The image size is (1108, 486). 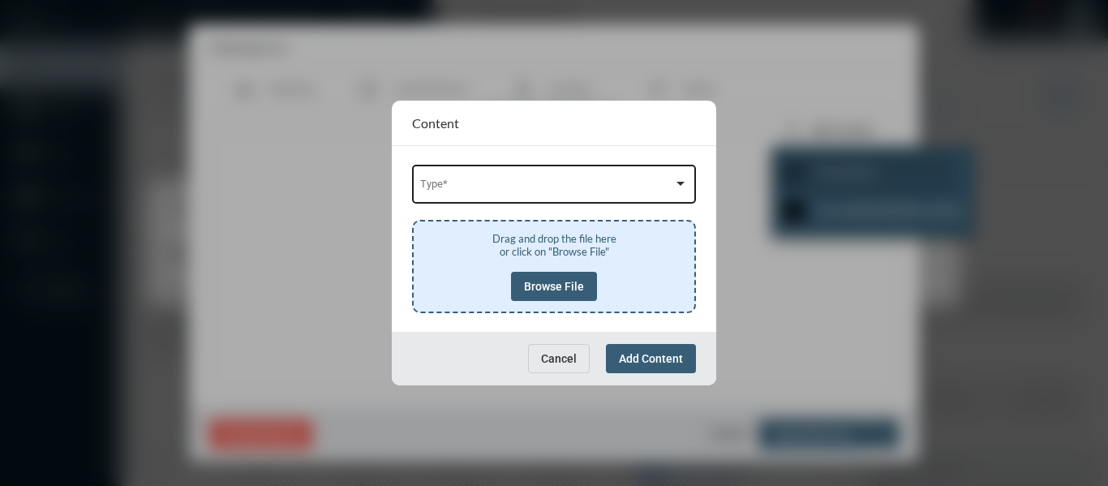 I want to click on button: Cancel, so click(x=559, y=358).